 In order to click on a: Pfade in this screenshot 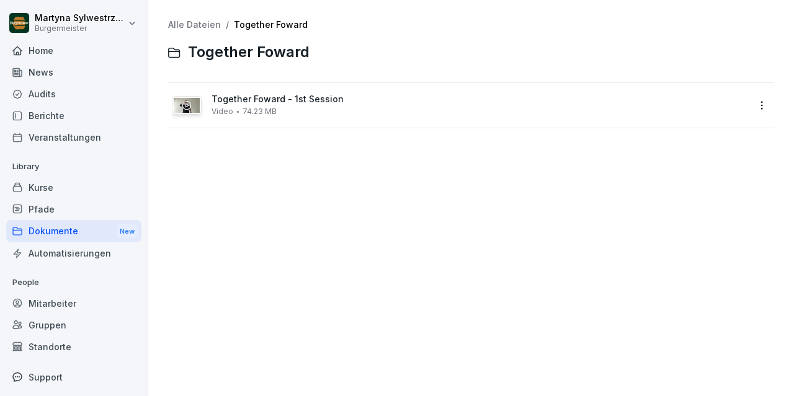, I will do `click(74, 209)`.